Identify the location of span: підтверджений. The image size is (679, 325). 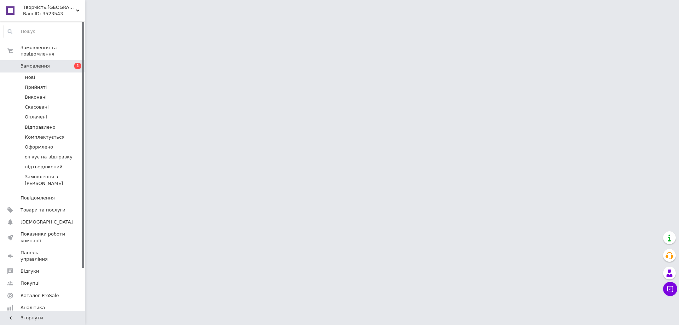
(43, 167).